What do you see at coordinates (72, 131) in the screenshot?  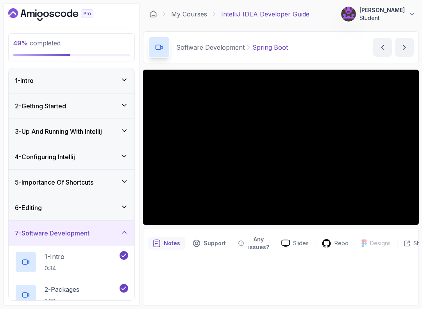 I see `button: 3-Up And Running With Intellij` at bounding box center [72, 131].